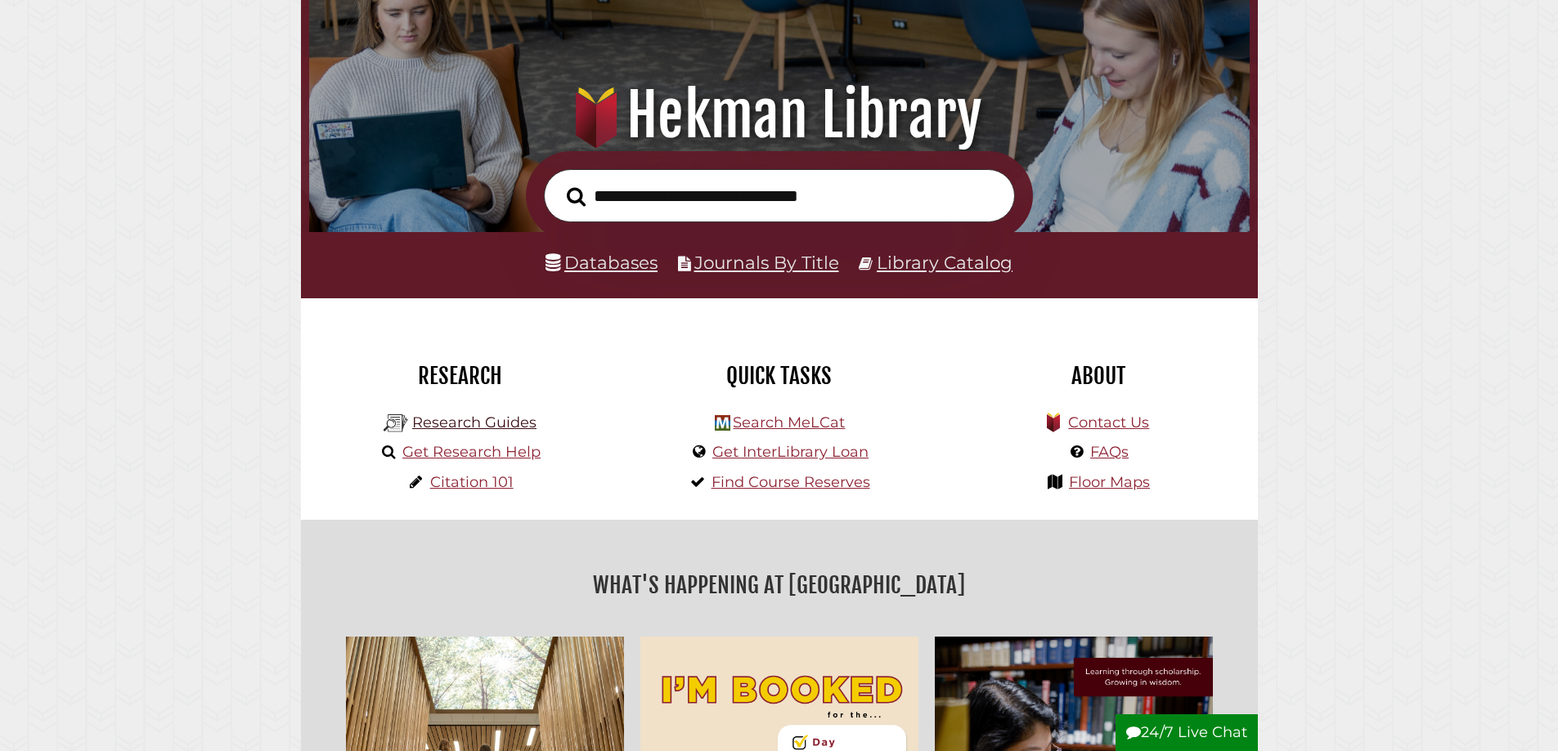 Image resolution: width=1558 pixels, height=751 pixels. Describe the element at coordinates (576, 197) in the screenshot. I see `button: Search` at that location.